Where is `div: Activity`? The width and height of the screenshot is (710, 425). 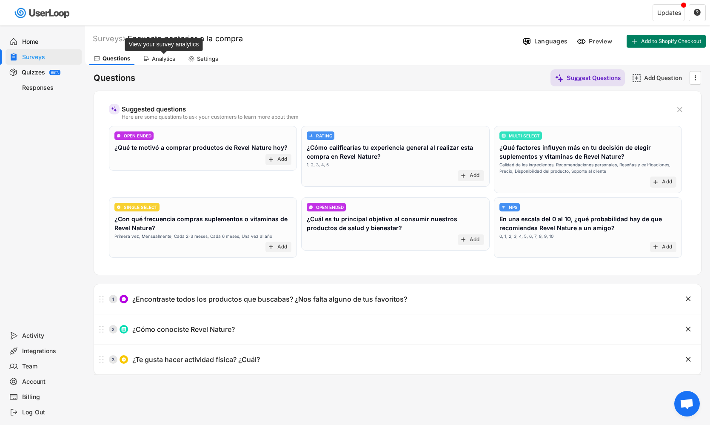
div: Activity is located at coordinates (50, 336).